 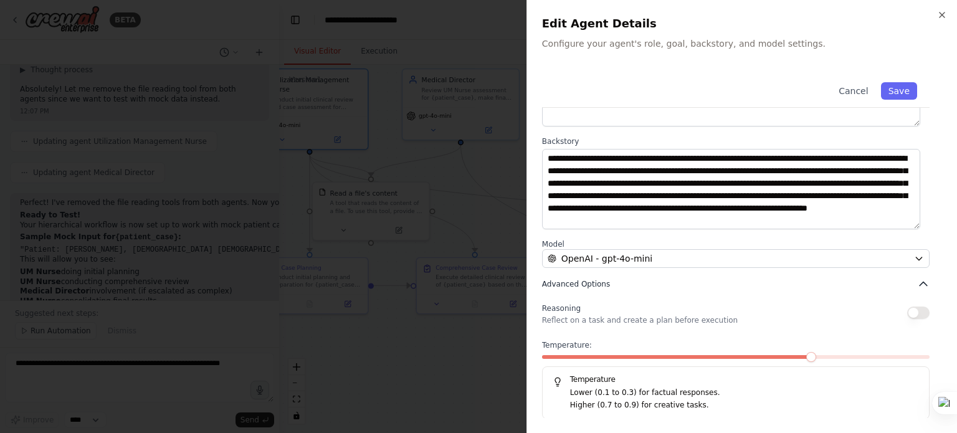 What do you see at coordinates (853, 91) in the screenshot?
I see `button: Cancel` at bounding box center [853, 91].